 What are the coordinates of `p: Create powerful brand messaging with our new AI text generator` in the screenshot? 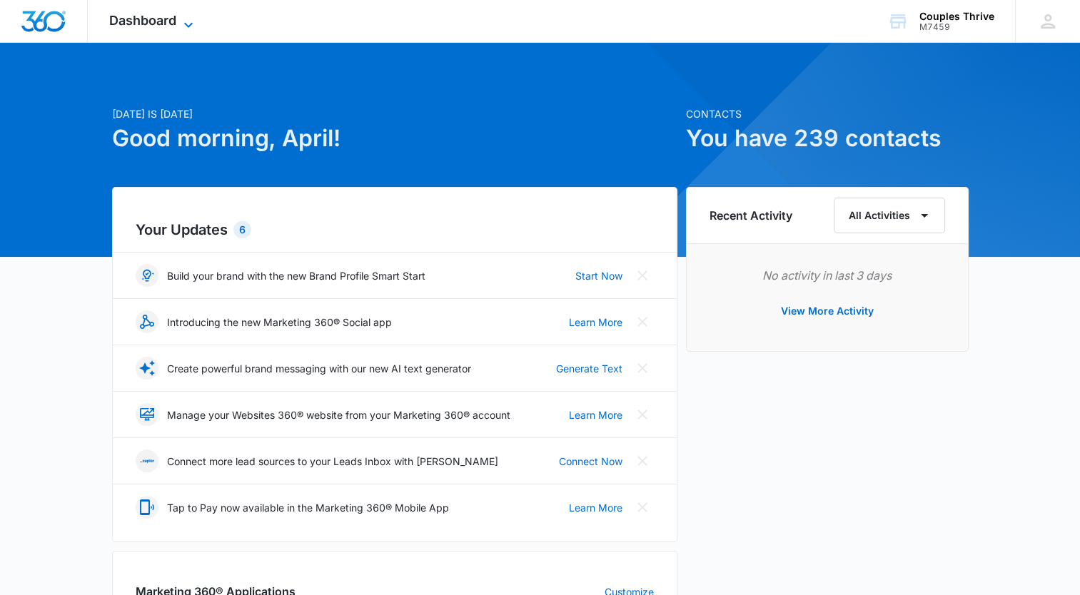 It's located at (319, 368).